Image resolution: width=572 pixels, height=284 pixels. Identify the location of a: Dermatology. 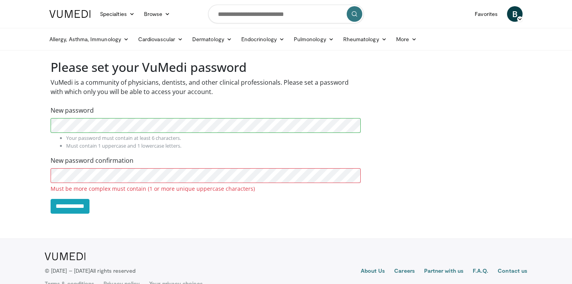
(212, 39).